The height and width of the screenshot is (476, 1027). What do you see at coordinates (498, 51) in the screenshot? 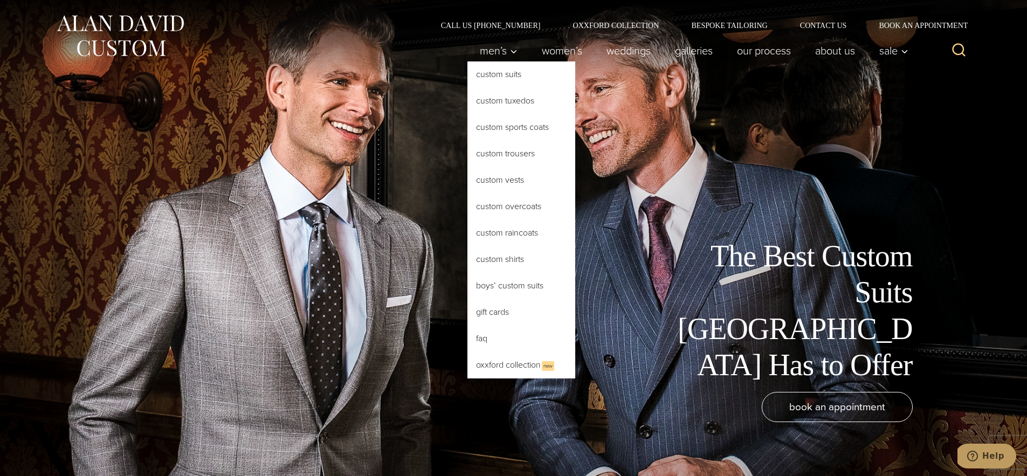
I see `button: Men’s sub menu toggle` at bounding box center [498, 51].